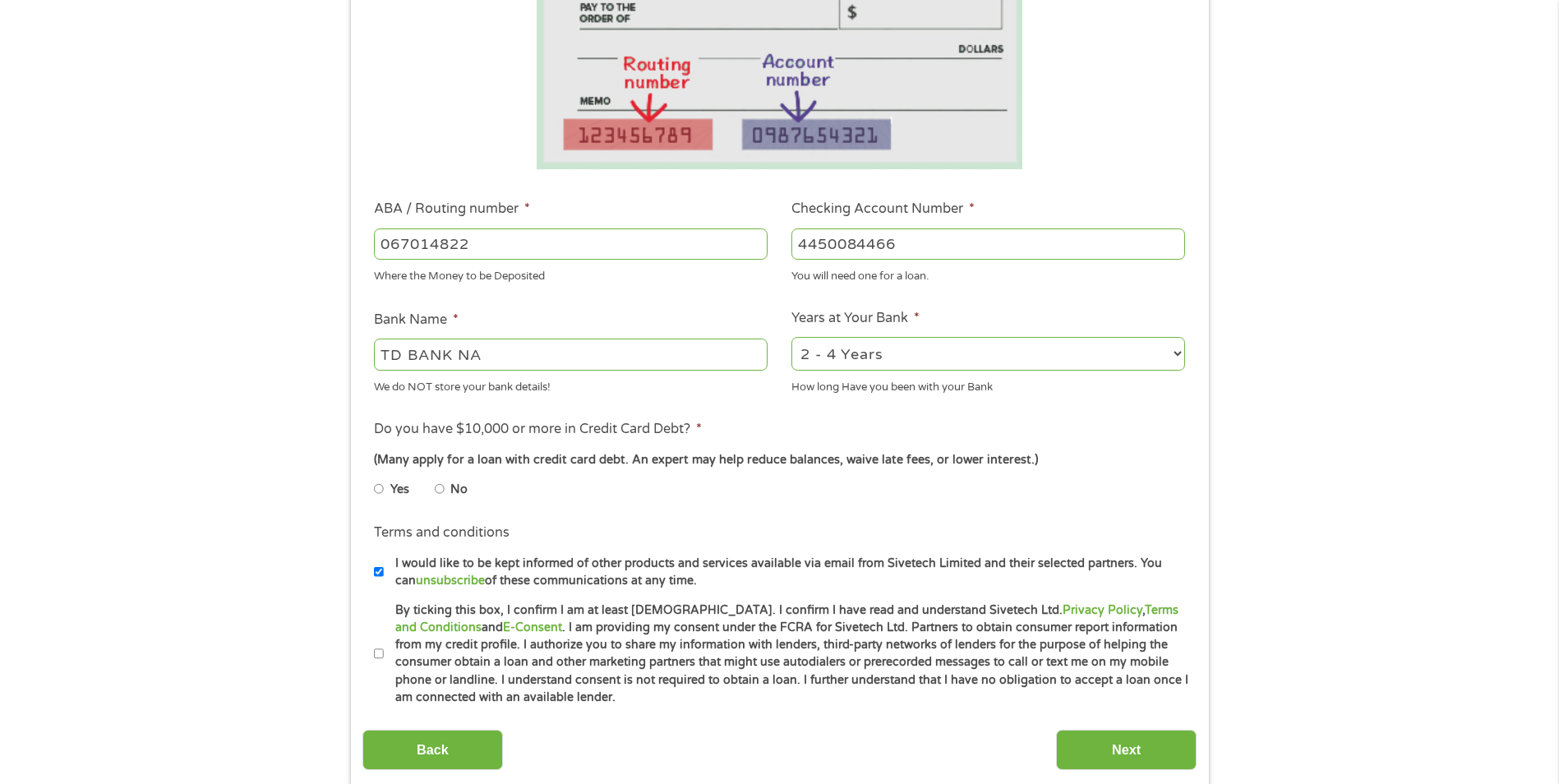 Image resolution: width=1559 pixels, height=784 pixels. Describe the element at coordinates (855, 318) in the screenshot. I see `label: Years at Your Bank` at that location.